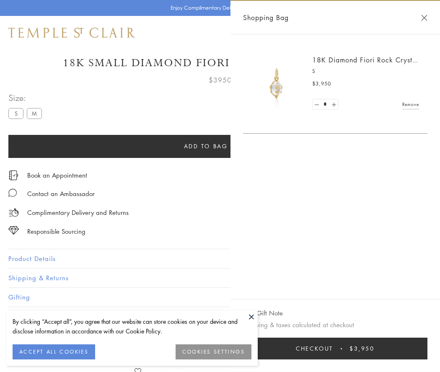  Describe the element at coordinates (314, 349) in the screenshot. I see `span: Checkout` at that location.